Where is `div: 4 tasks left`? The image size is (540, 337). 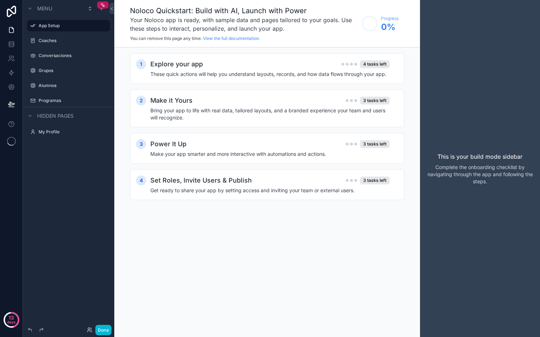
div: 4 tasks left is located at coordinates (375, 64).